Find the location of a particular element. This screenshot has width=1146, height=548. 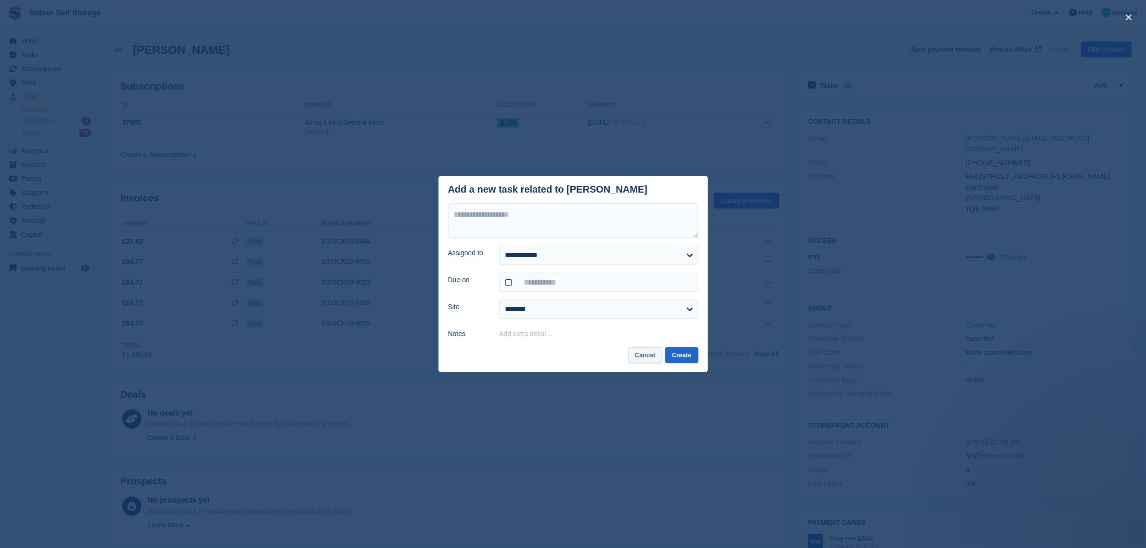

button: Create is located at coordinates (681, 355).